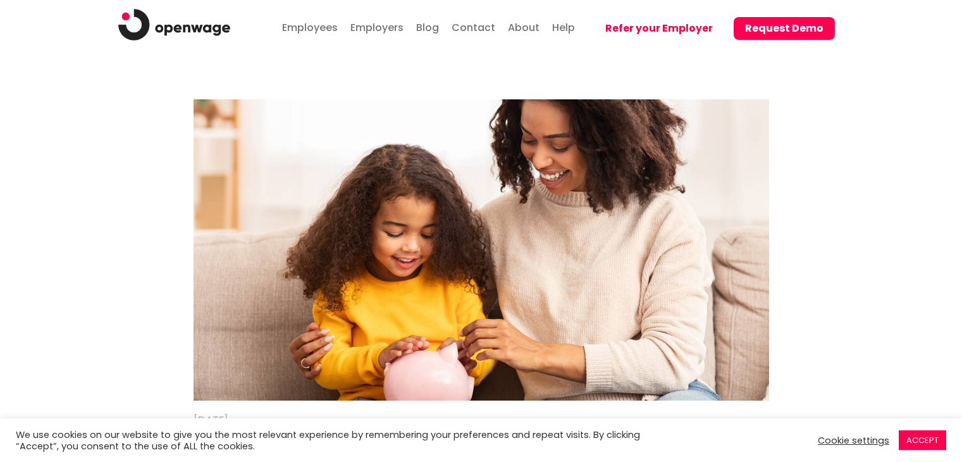 Image resolution: width=962 pixels, height=462 pixels. Describe the element at coordinates (779, 29) in the screenshot. I see `a: Request Demo` at that location.